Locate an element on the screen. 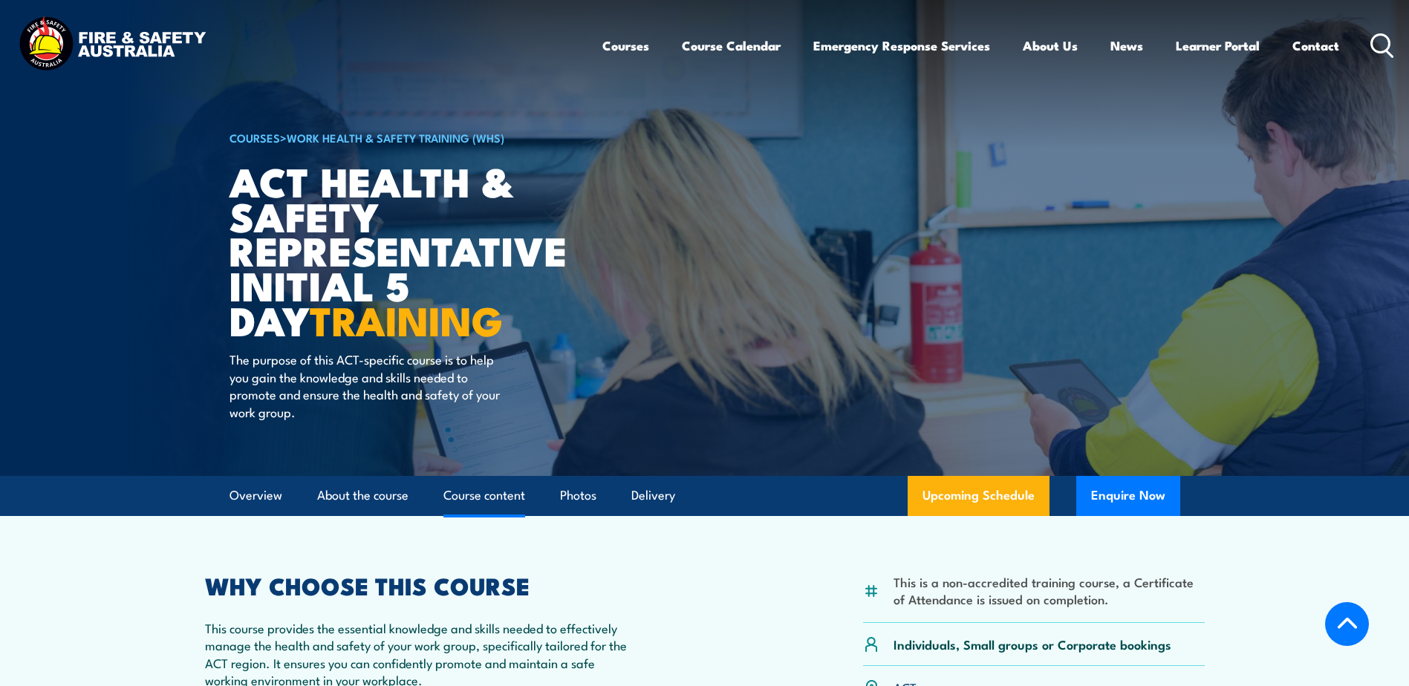  p: The purpose of this ACT-specific course is to help you gain the knowledge and skills needed to pr... is located at coordinates (365, 385).